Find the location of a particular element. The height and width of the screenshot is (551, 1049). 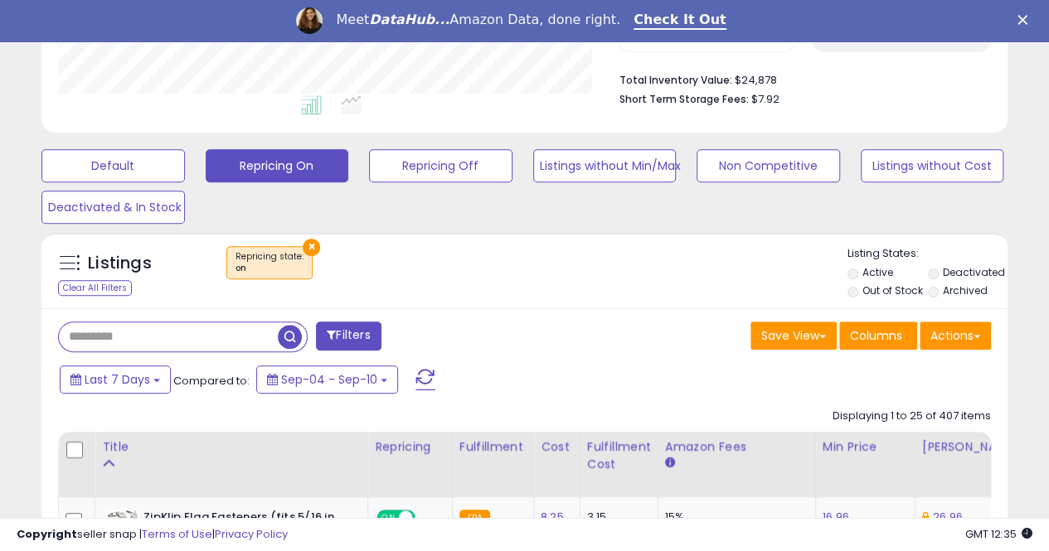

div: Meet Amazon Data, done right. is located at coordinates (478, 20).